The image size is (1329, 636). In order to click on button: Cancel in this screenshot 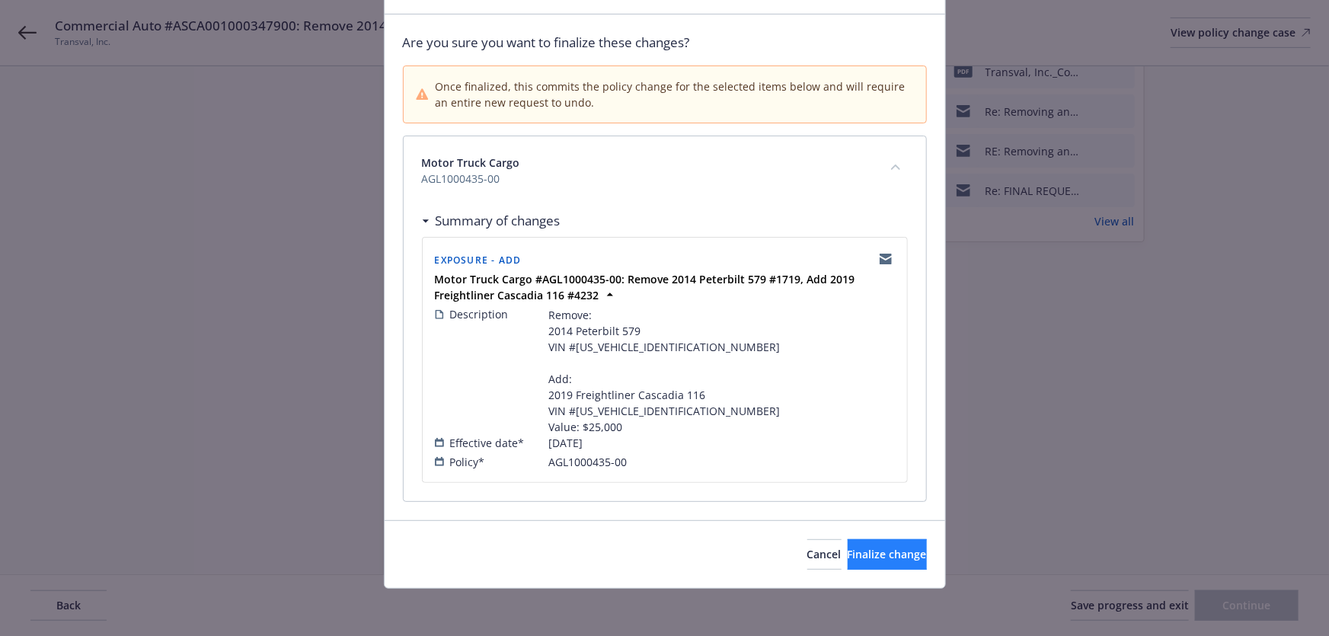, I will do `click(824, 555)`.